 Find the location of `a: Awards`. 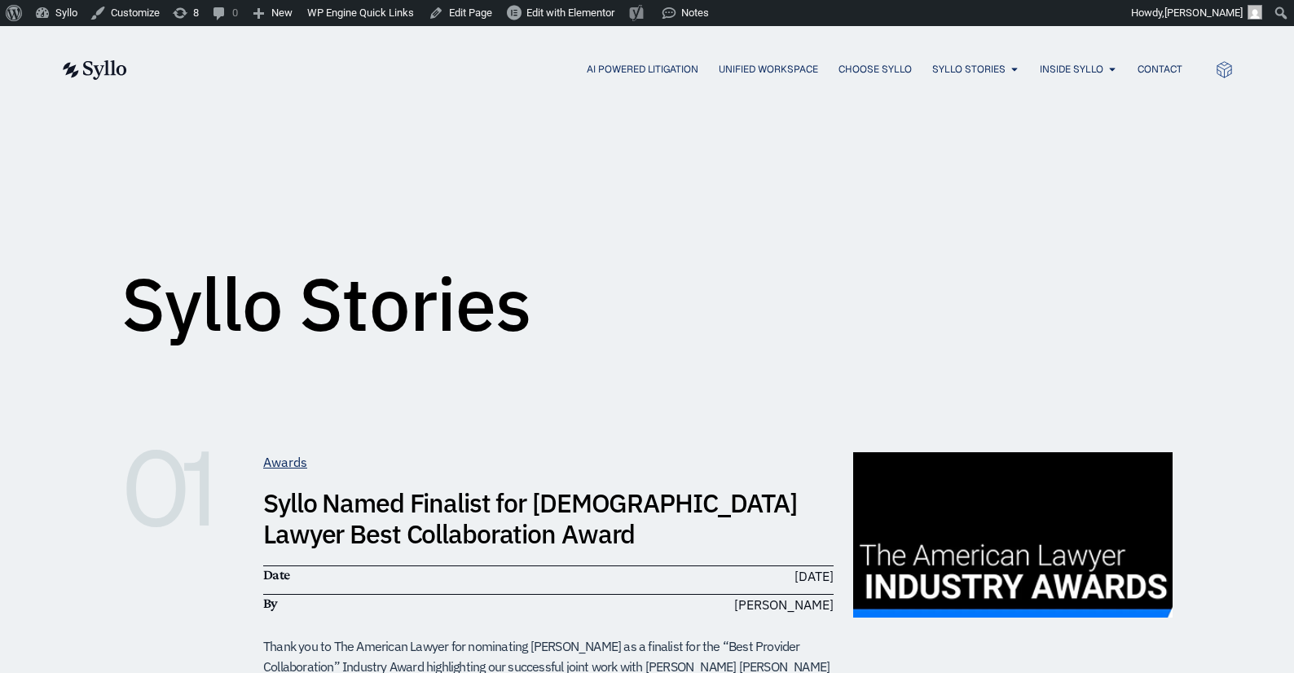

a: Awards is located at coordinates (285, 462).